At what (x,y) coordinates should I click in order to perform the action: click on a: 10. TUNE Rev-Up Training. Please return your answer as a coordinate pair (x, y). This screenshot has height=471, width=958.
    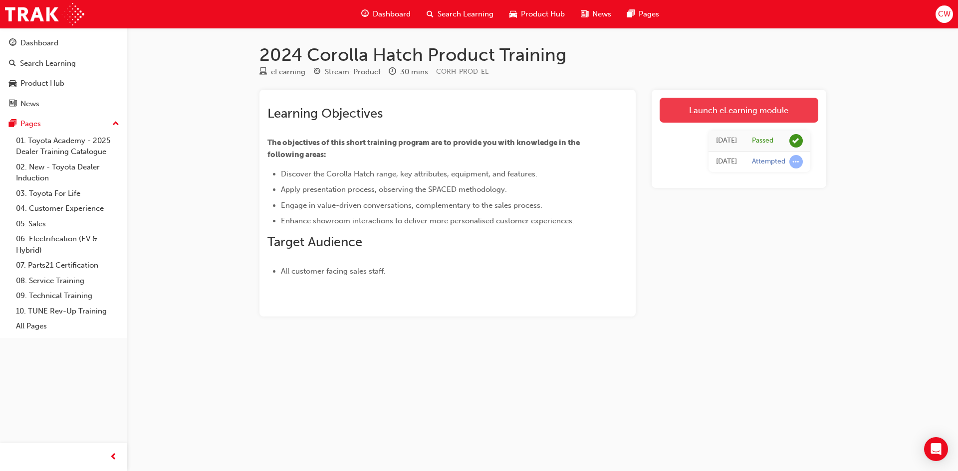
    Looking at the image, I should click on (67, 311).